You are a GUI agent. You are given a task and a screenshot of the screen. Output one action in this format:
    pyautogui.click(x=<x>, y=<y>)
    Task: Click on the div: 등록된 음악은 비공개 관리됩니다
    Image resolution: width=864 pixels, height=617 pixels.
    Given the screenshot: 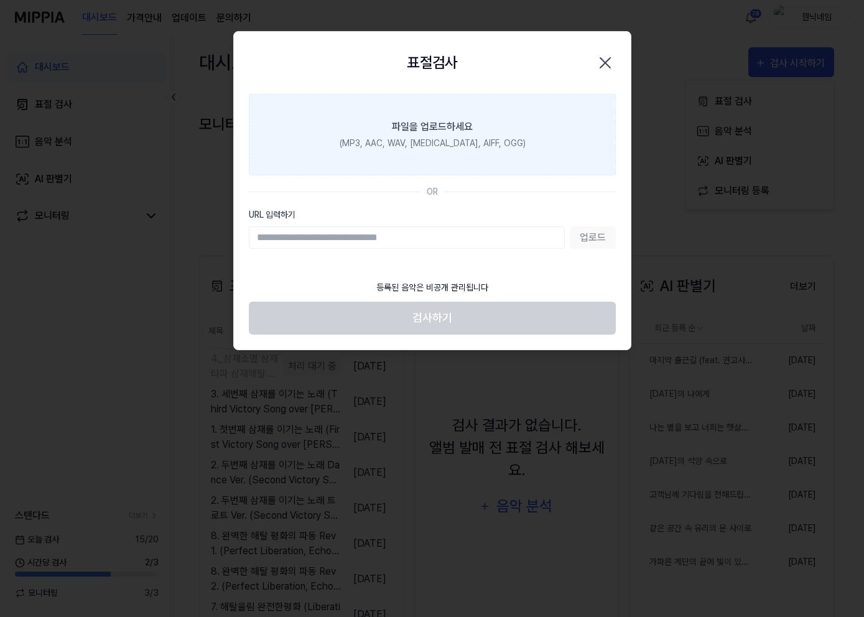 What is the action you would take?
    pyautogui.click(x=432, y=287)
    